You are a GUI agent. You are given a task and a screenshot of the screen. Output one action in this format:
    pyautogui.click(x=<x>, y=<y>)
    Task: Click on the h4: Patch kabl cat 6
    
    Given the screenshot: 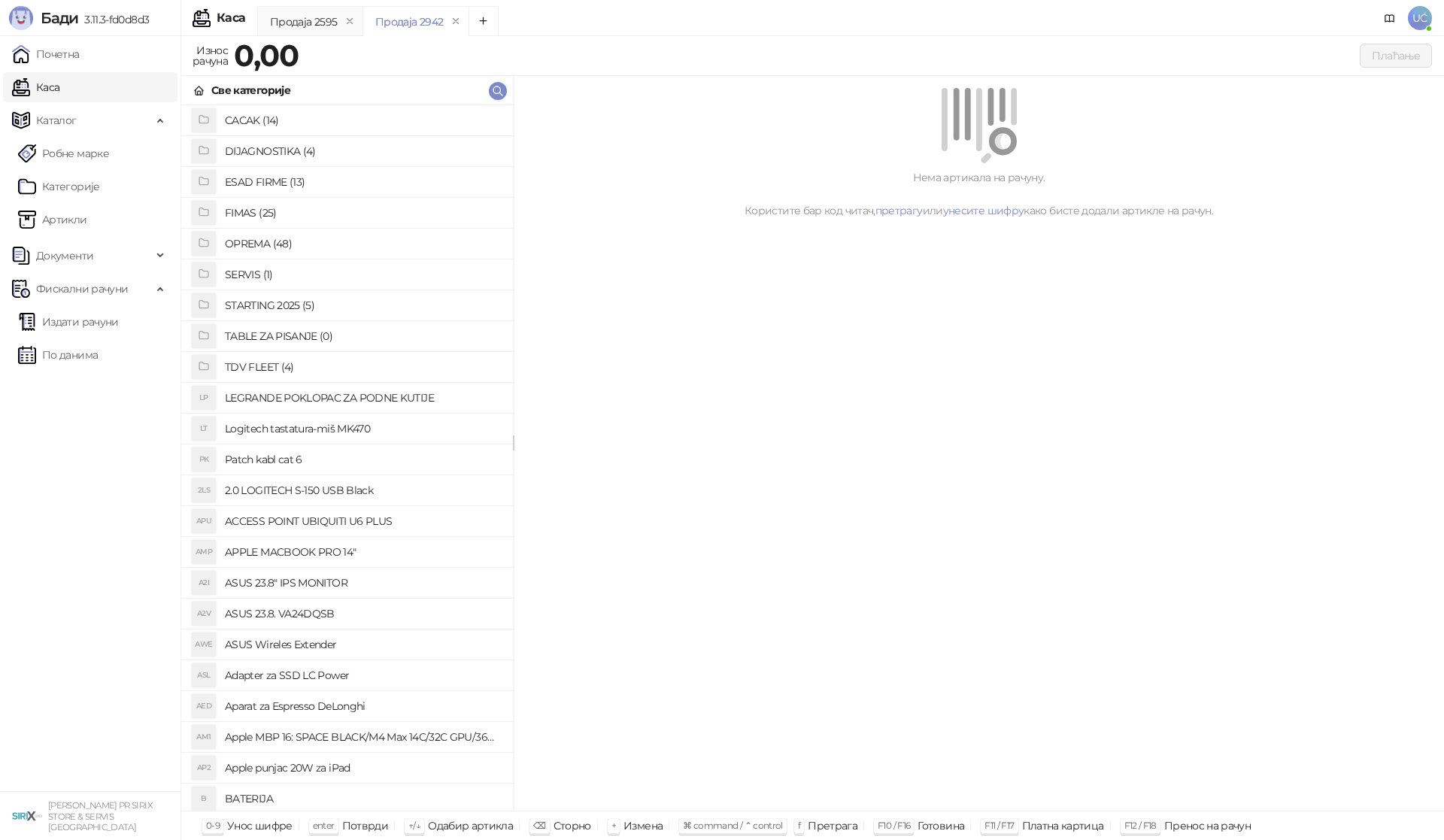 What is the action you would take?
    pyautogui.click(x=363, y=459)
    